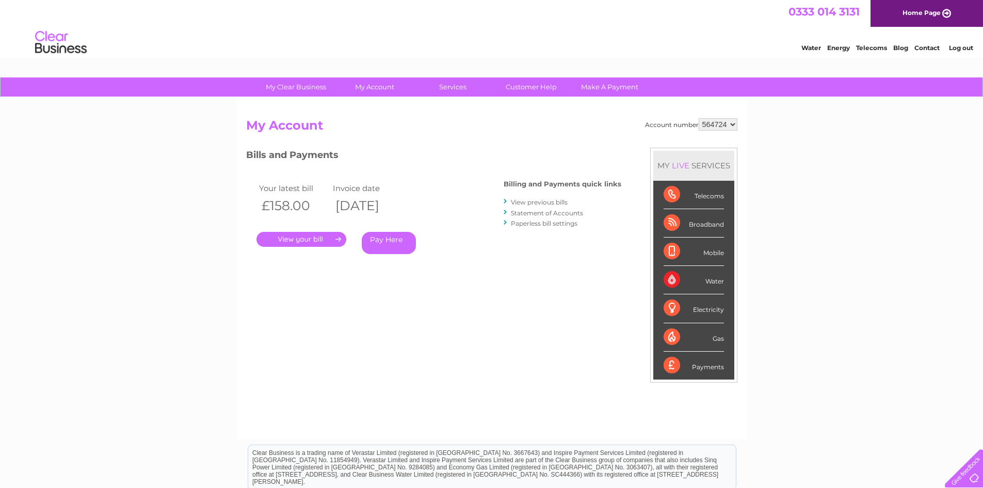 Image resolution: width=983 pixels, height=488 pixels. Describe the element at coordinates (681, 165) in the screenshot. I see `div: LIVE` at that location.